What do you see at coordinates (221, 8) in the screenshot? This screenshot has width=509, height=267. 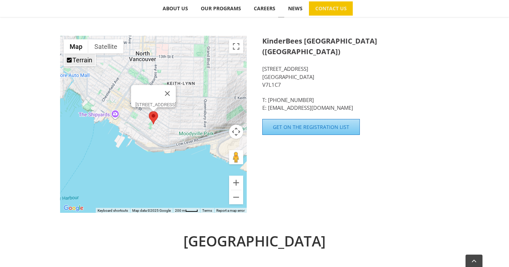 I see `span: OUR PROGRAMS` at bounding box center [221, 8].